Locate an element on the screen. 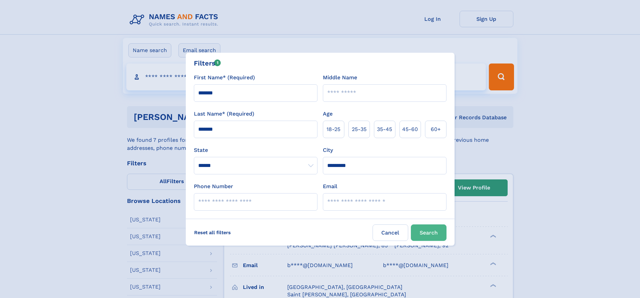 The height and width of the screenshot is (298, 640). label: Reset all filters is located at coordinates (212, 232).